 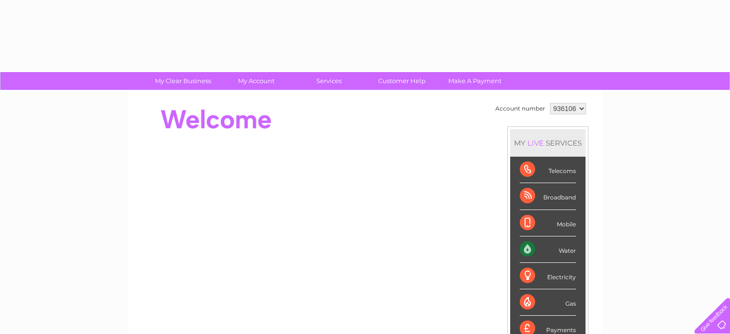 I want to click on div: Gas, so click(x=548, y=302).